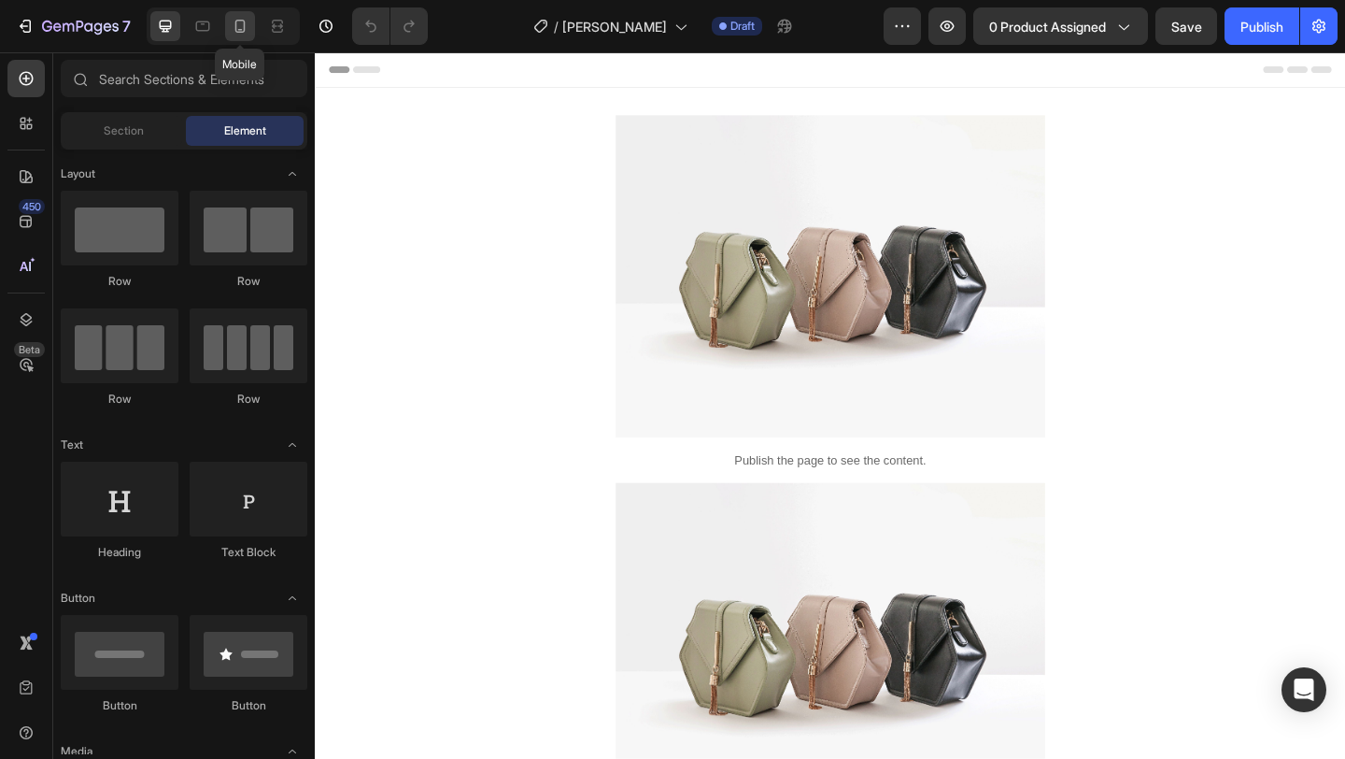 The width and height of the screenshot is (1345, 759). Describe the element at coordinates (743, 26) in the screenshot. I see `span: Draft` at that location.